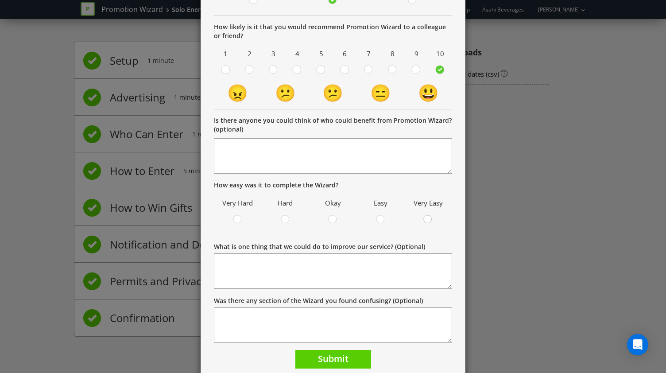 This screenshot has width=666, height=373. Describe the element at coordinates (345, 54) in the screenshot. I see `span: 6` at that location.